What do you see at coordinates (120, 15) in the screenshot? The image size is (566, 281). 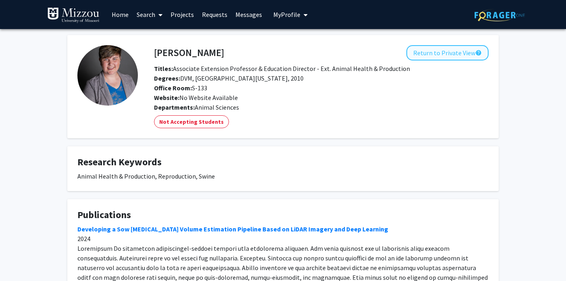 I see `a: Home` at bounding box center [120, 15].